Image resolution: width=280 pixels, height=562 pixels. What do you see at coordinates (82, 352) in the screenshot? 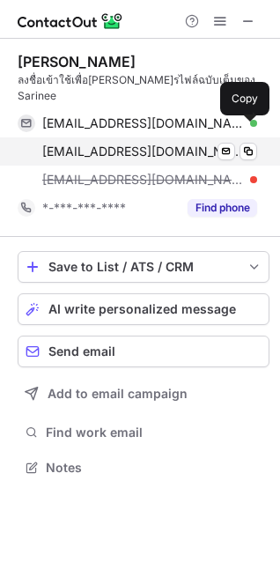
I see `span: Send email` at bounding box center [82, 352].